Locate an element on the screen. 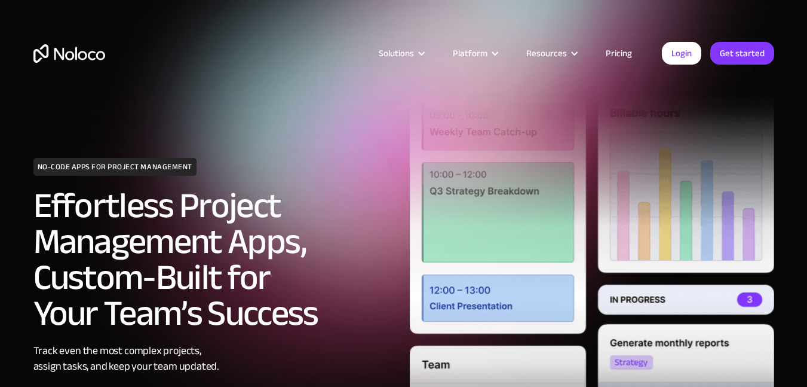  a: Login is located at coordinates (682, 53).